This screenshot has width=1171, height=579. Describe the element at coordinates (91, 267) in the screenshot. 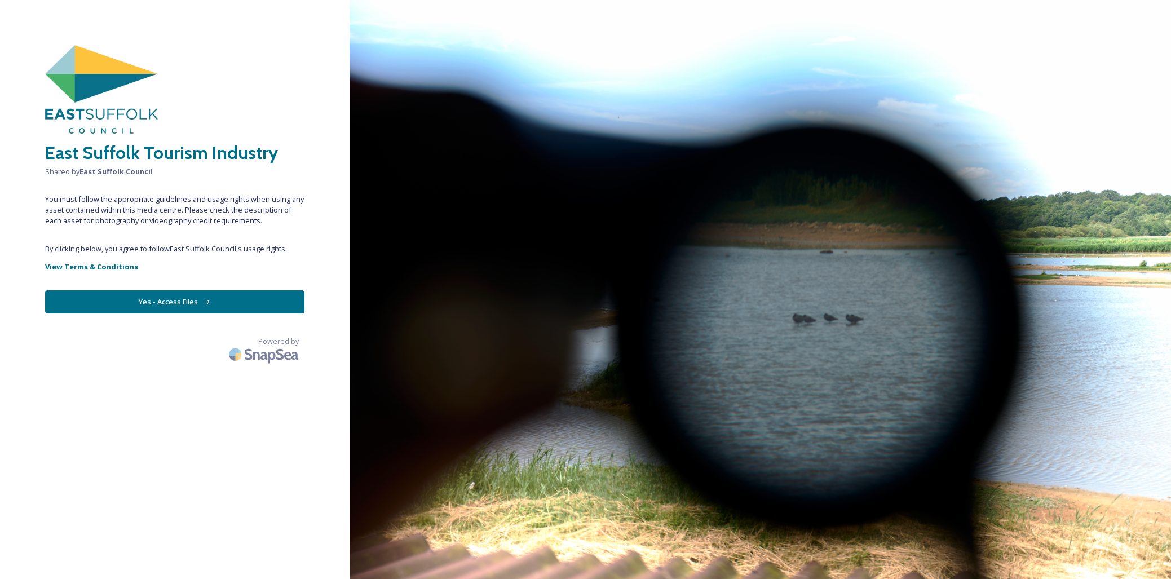

I see `strong: View Terms & Conditions` at that location.